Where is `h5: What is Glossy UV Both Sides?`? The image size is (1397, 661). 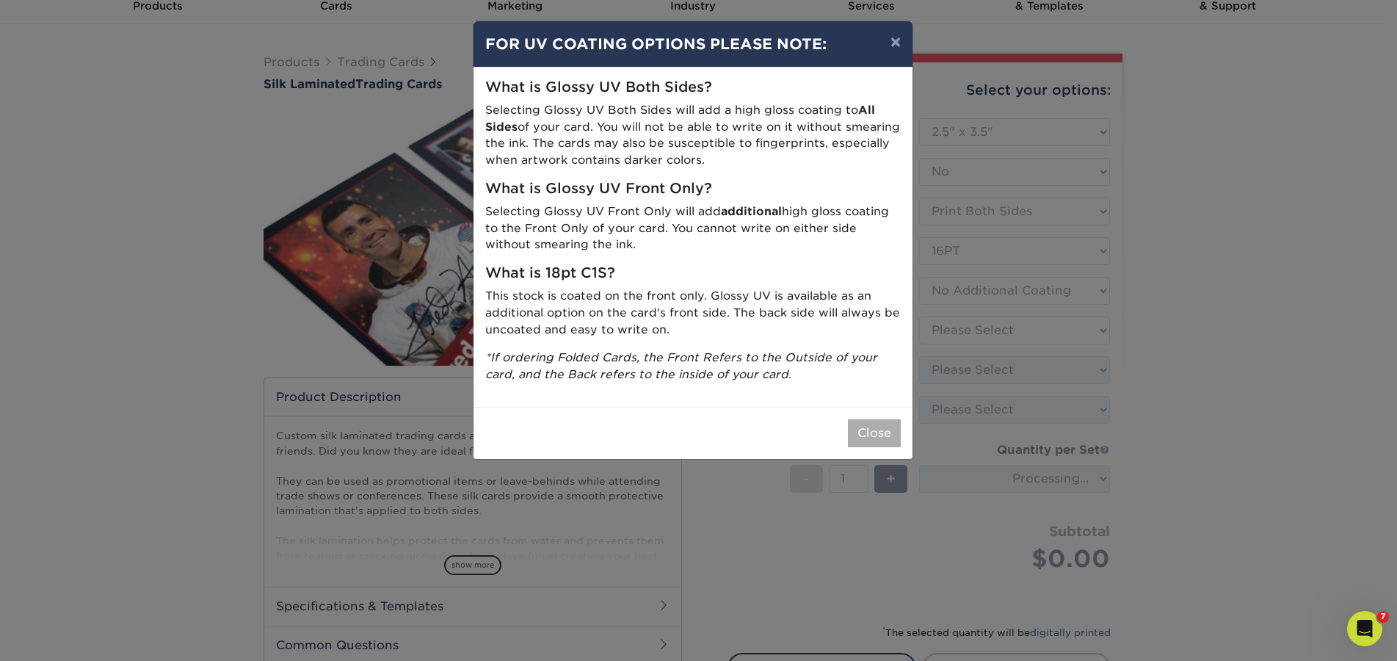
h5: What is Glossy UV Both Sides? is located at coordinates (693, 87).